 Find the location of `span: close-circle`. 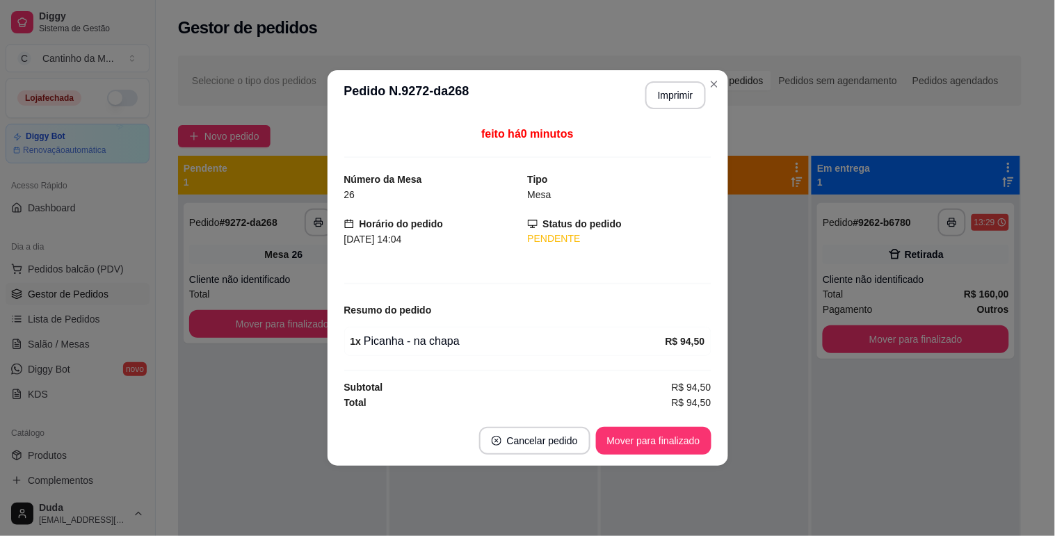

span: close-circle is located at coordinates (496, 441).